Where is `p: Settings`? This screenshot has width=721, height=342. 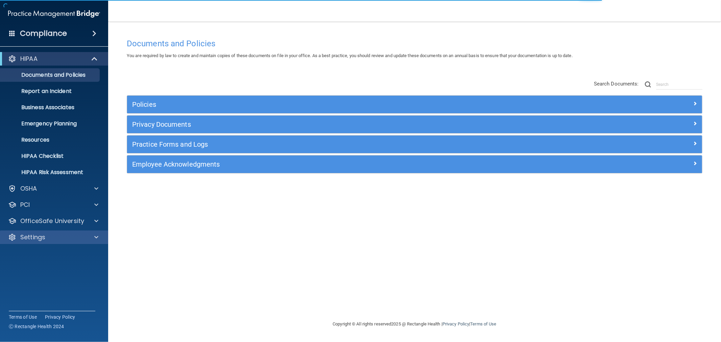 p: Settings is located at coordinates (33, 237).